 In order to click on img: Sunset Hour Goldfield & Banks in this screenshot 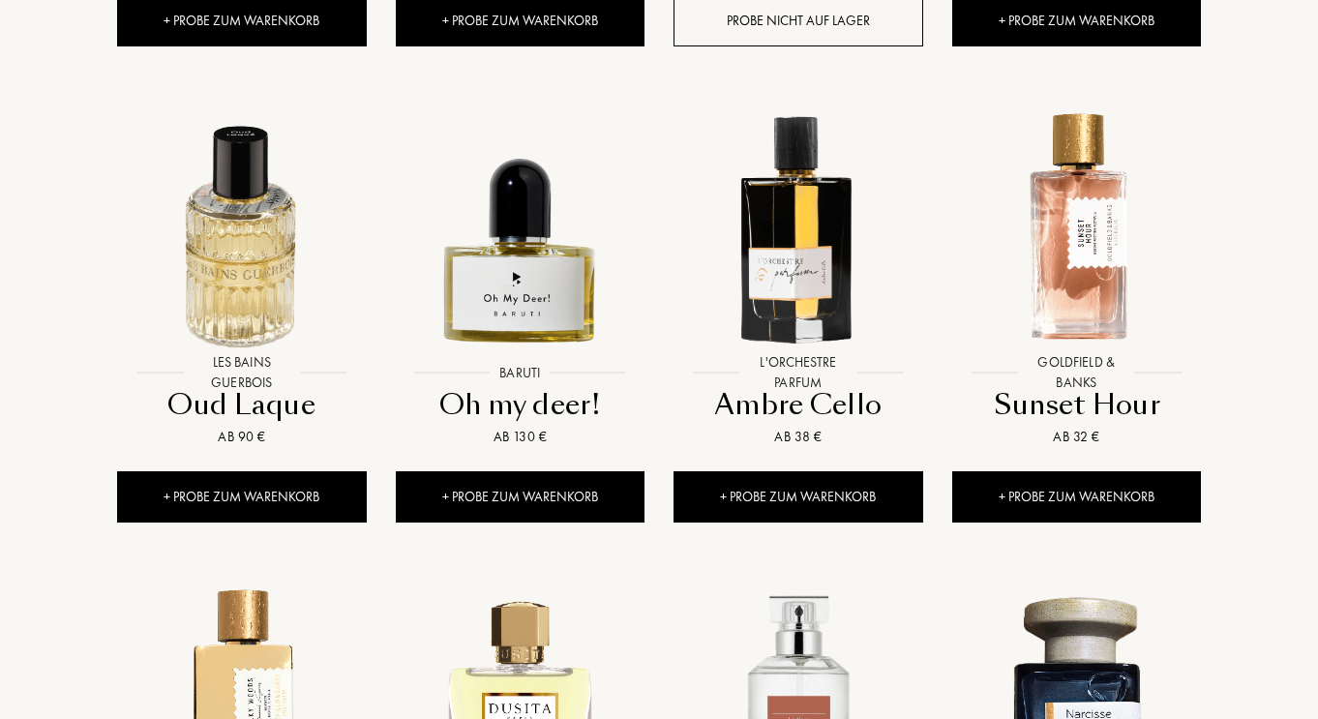, I will do `click(1076, 226)`.